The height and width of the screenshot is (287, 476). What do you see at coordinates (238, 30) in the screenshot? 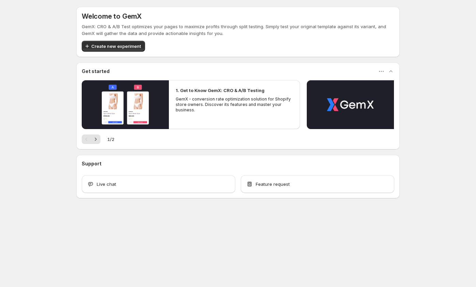
I see `p: GemX: CRO & A/B Test optimizes your pages to maximize profits through split testing. Simply test ...` at bounding box center [238, 30].